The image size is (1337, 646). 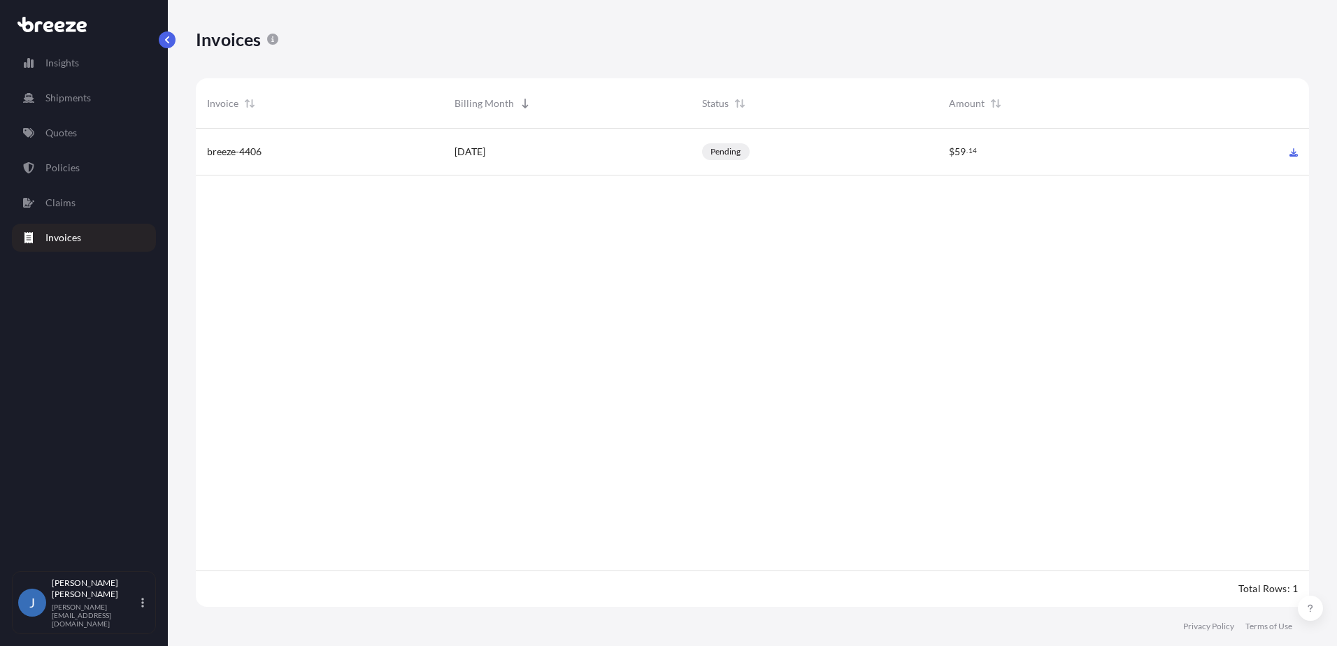 What do you see at coordinates (84, 203) in the screenshot?
I see `a: Claims` at bounding box center [84, 203].